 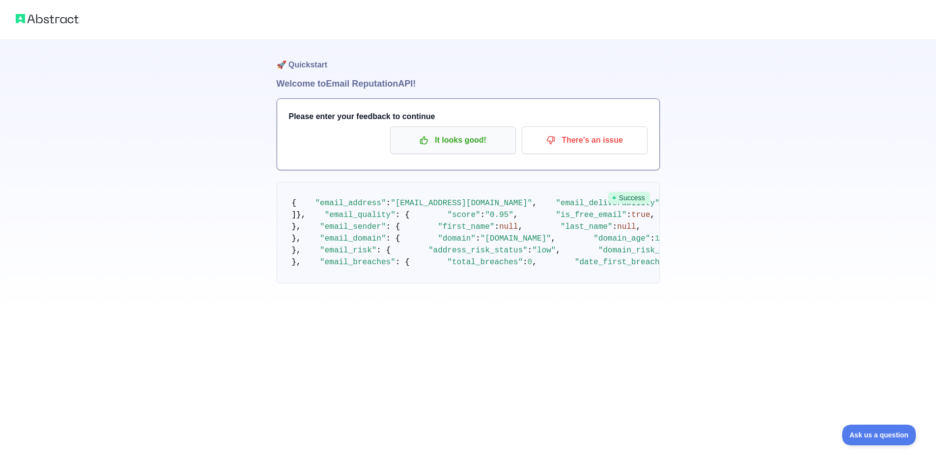 What do you see at coordinates (585, 140) in the screenshot?
I see `p: There's an issue` at bounding box center [585, 140].